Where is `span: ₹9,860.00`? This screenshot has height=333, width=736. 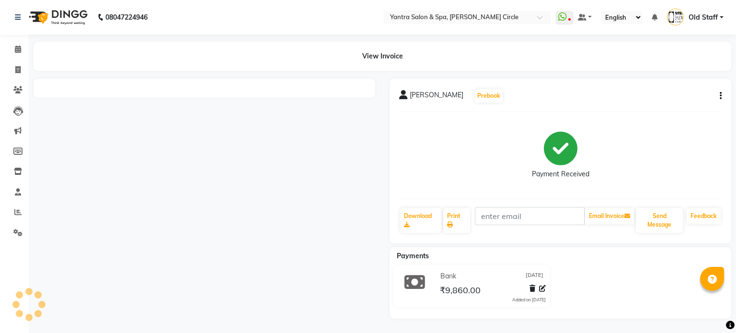 span: ₹9,860.00 is located at coordinates (460, 291).